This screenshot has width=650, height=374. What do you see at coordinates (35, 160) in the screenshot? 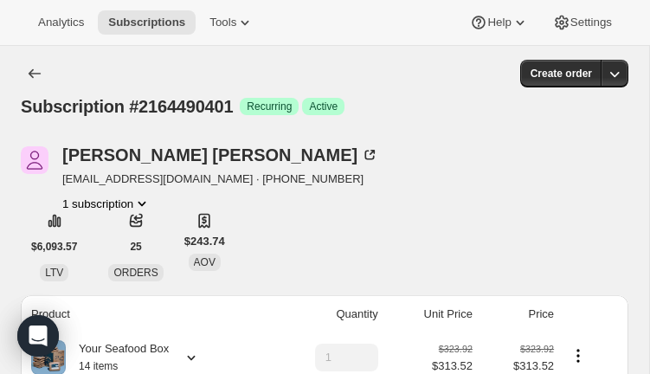
I see `span: Karen Lindsey` at bounding box center [35, 160].